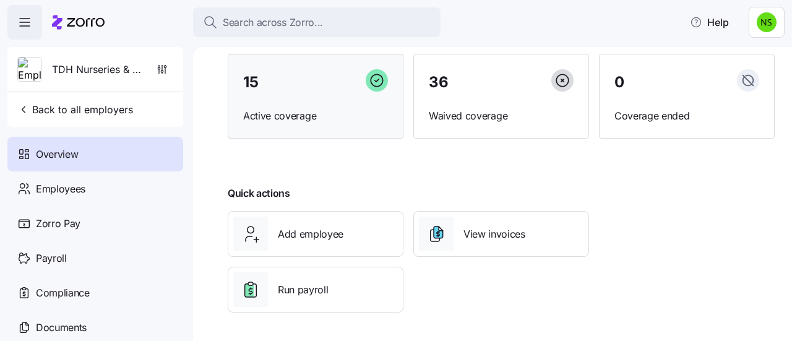 Image resolution: width=792 pixels, height=341 pixels. Describe the element at coordinates (95, 189) in the screenshot. I see `a: Employees` at that location.